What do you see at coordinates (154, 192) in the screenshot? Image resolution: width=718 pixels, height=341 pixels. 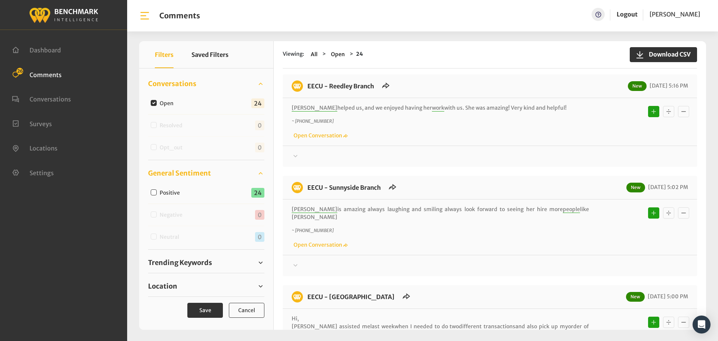 I see `input: Positive` at bounding box center [154, 192].